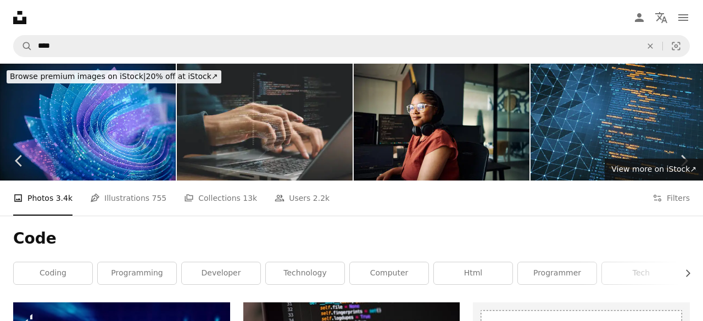 The image size is (703, 321). I want to click on button: Clear, so click(650, 46).